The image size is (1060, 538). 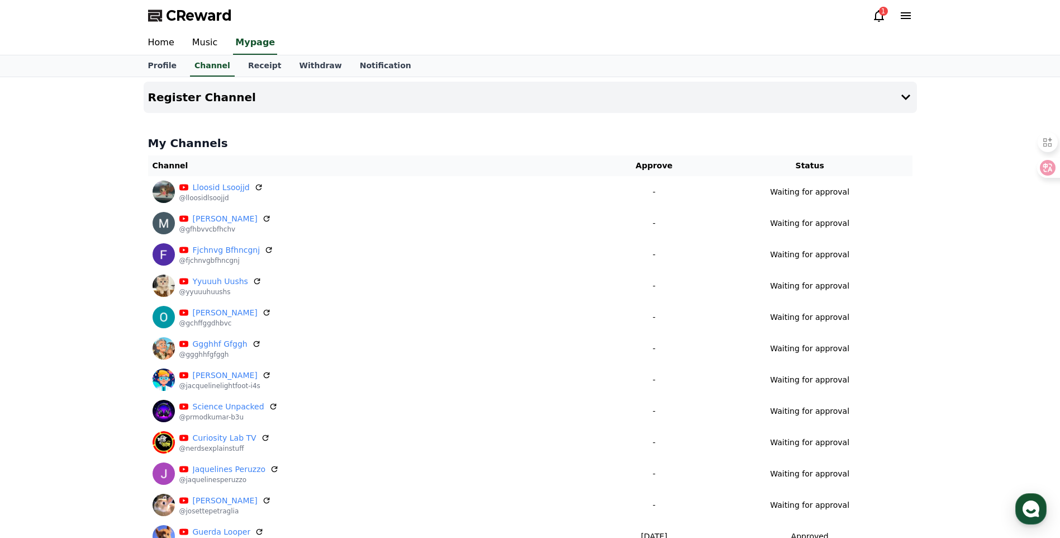 What do you see at coordinates (225, 323) in the screenshot?
I see `p: @gchffggdhbvc` at bounding box center [225, 323].